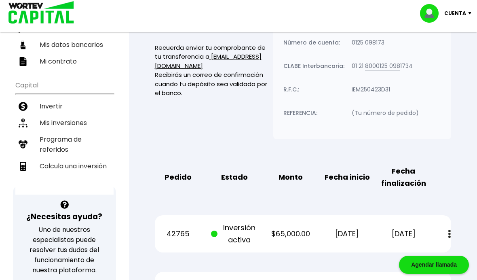 The image size is (477, 280). Describe the element at coordinates (471, 13) in the screenshot. I see `img: icon-down` at that location.